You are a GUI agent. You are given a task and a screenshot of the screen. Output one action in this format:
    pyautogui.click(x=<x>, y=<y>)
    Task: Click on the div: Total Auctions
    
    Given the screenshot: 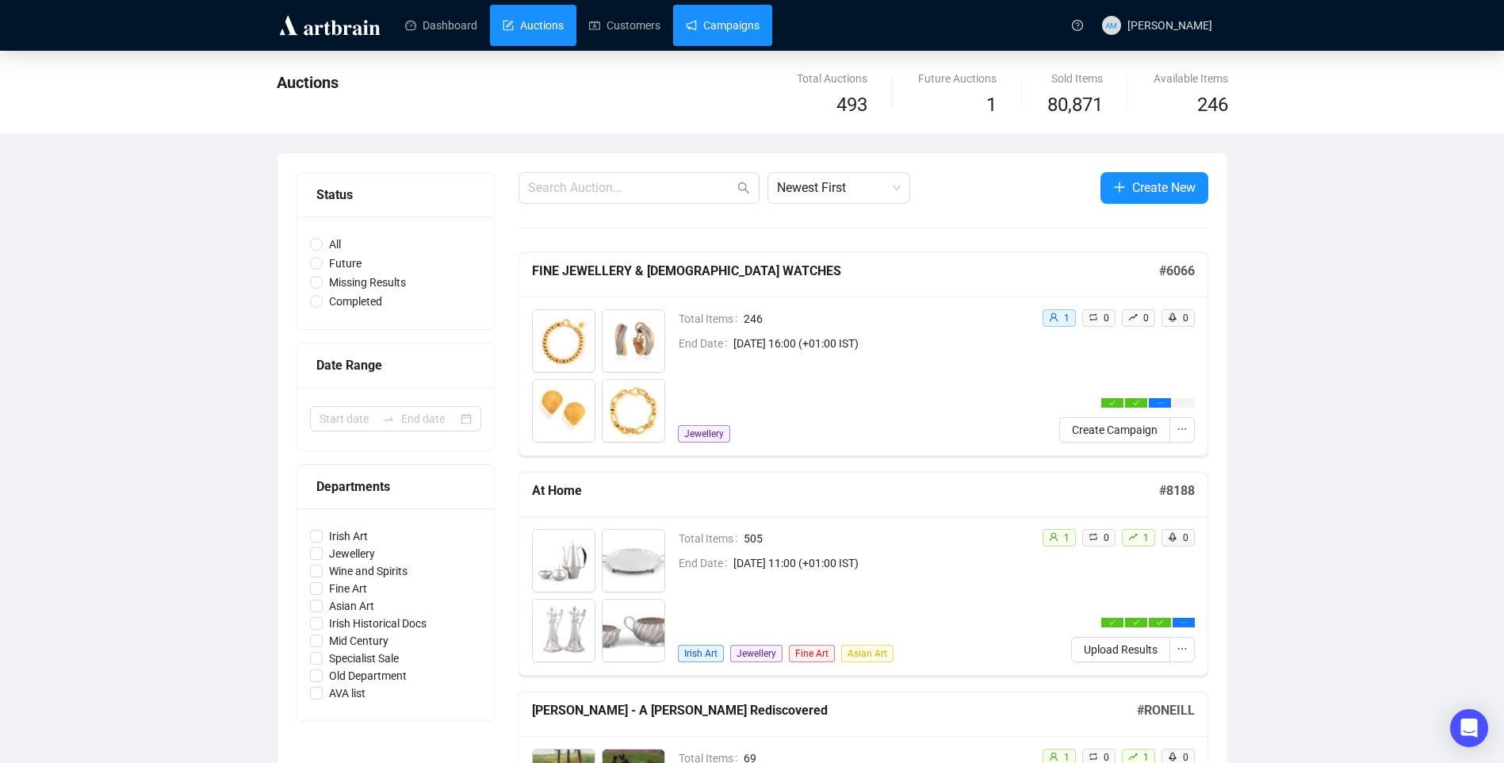 What is the action you would take?
    pyautogui.click(x=832, y=79)
    